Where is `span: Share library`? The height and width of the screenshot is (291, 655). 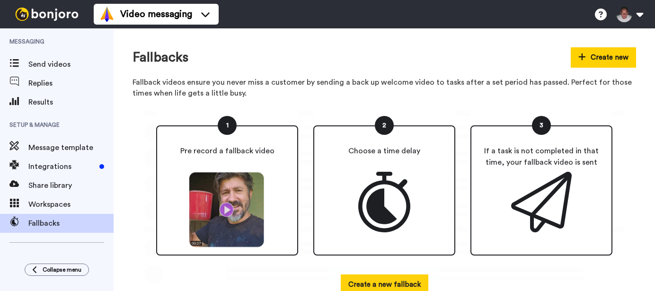
span: Share library is located at coordinates (71, 185).